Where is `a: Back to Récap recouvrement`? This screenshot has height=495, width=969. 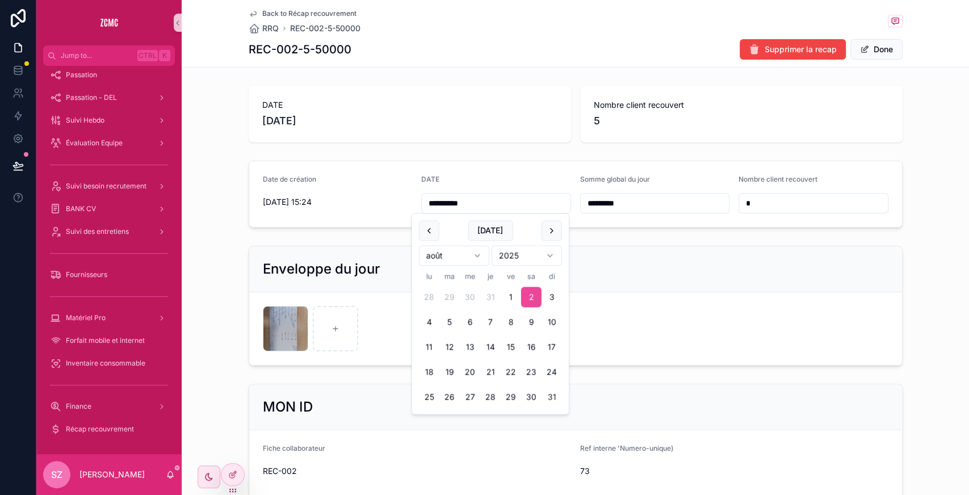 a: Back to Récap recouvrement is located at coordinates (303, 14).